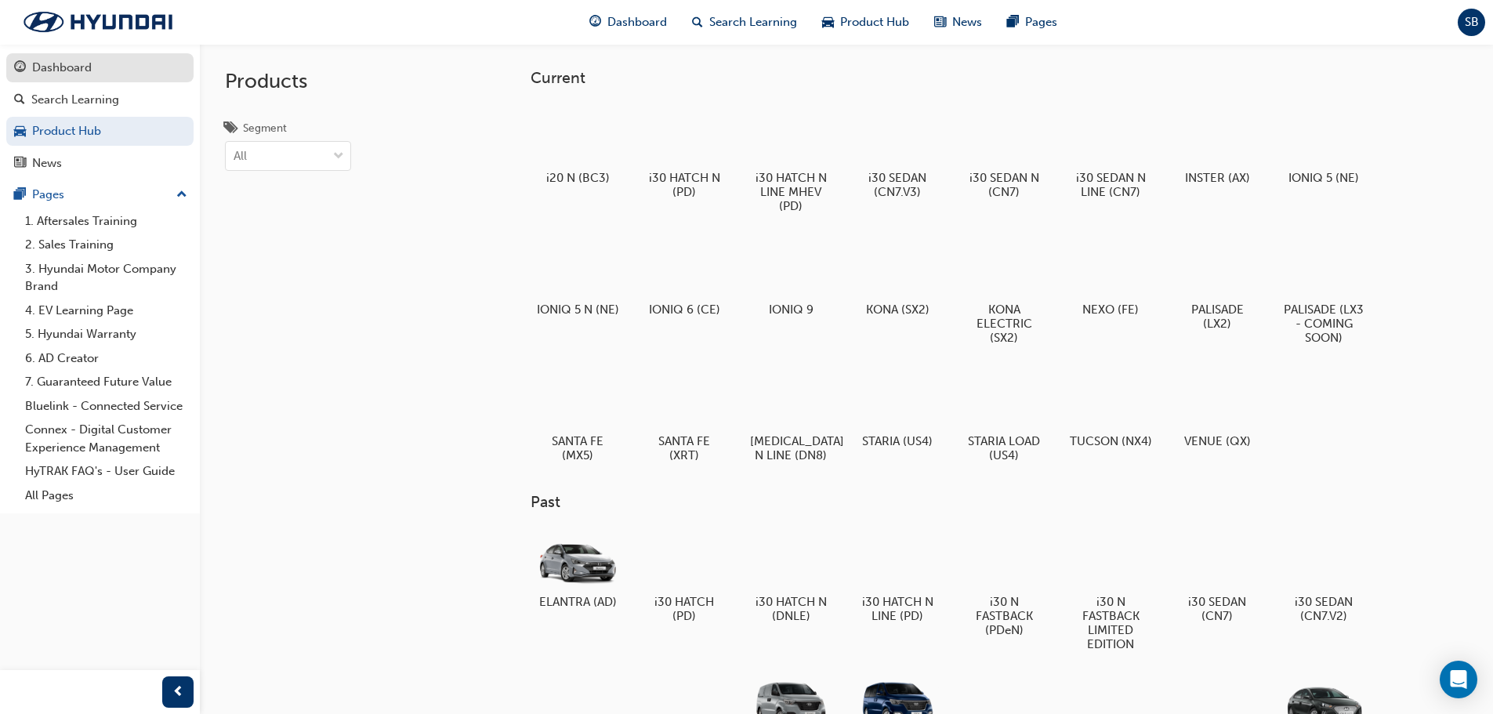 The height and width of the screenshot is (714, 1493). What do you see at coordinates (1110, 623) in the screenshot?
I see `h5: i30 N FASTBACK LIMITED EDITION` at bounding box center [1110, 623].